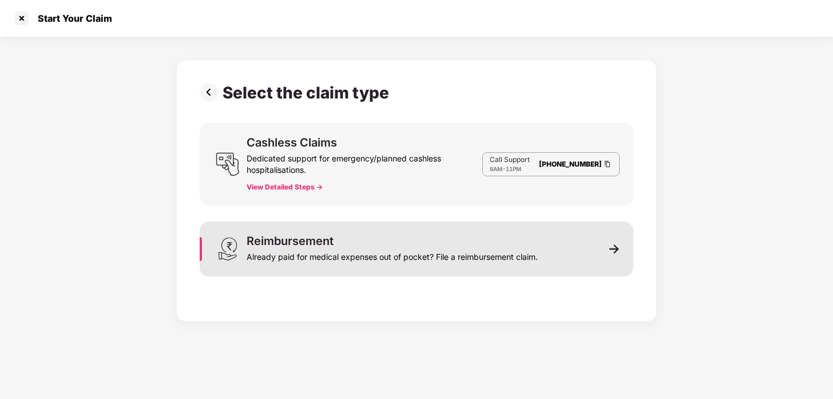  What do you see at coordinates (211, 92) in the screenshot?
I see `img: svg+xml;base64,PHN2ZyBpZD0iUHJldi0zMngzMiIgeG1sbnM9Imh0dHA6Ly93d3cudzMub3JnLzIwMDAvc3ZnIiB3aWR0aD...` at bounding box center [211, 92].